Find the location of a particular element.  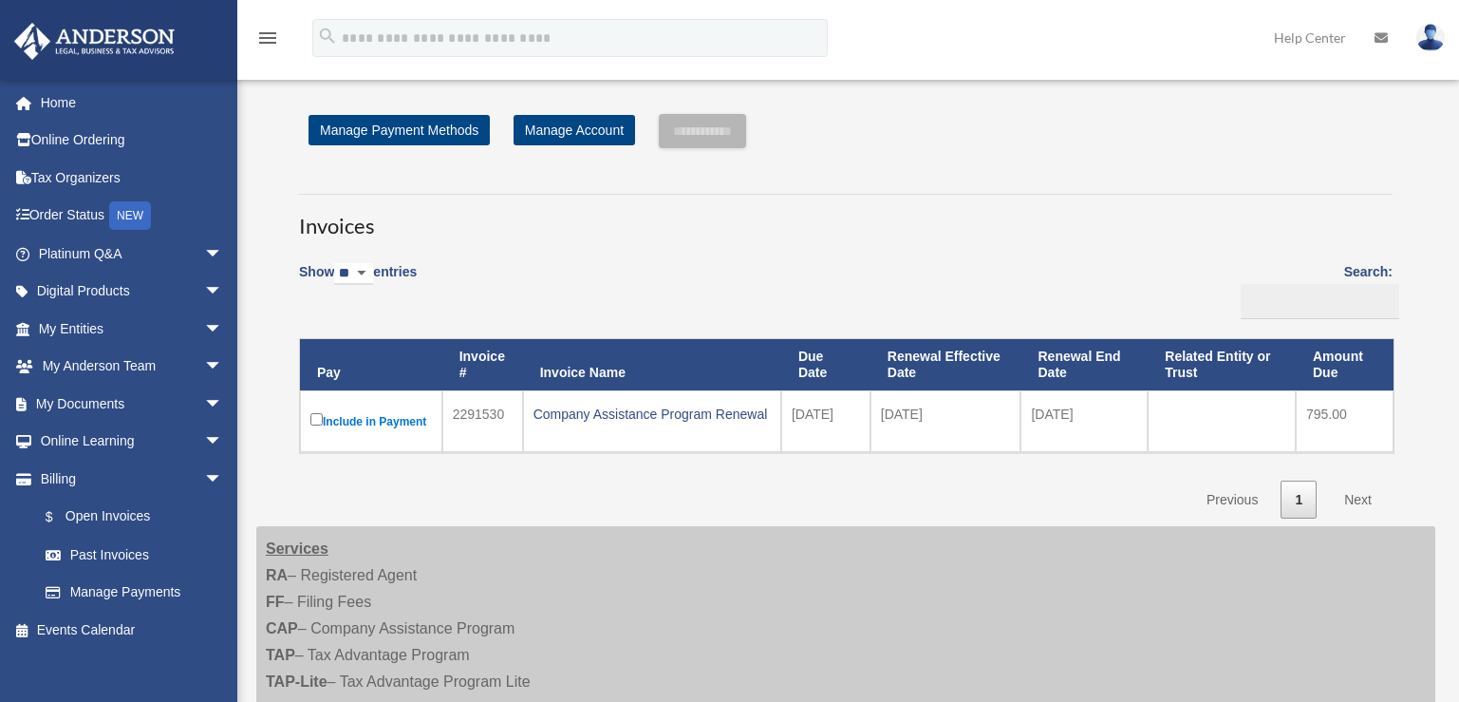

a: Tax Organizers is located at coordinates (132, 178).